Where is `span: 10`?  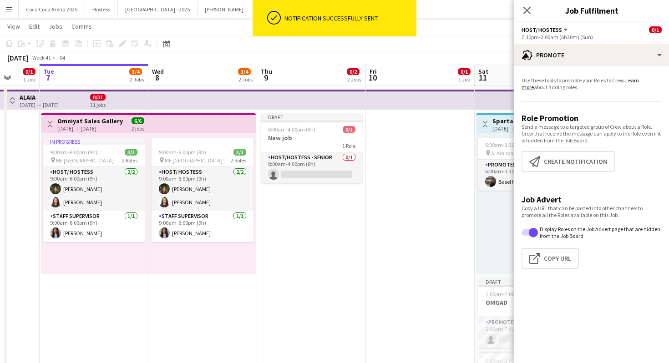
span: 10 is located at coordinates (372, 77).